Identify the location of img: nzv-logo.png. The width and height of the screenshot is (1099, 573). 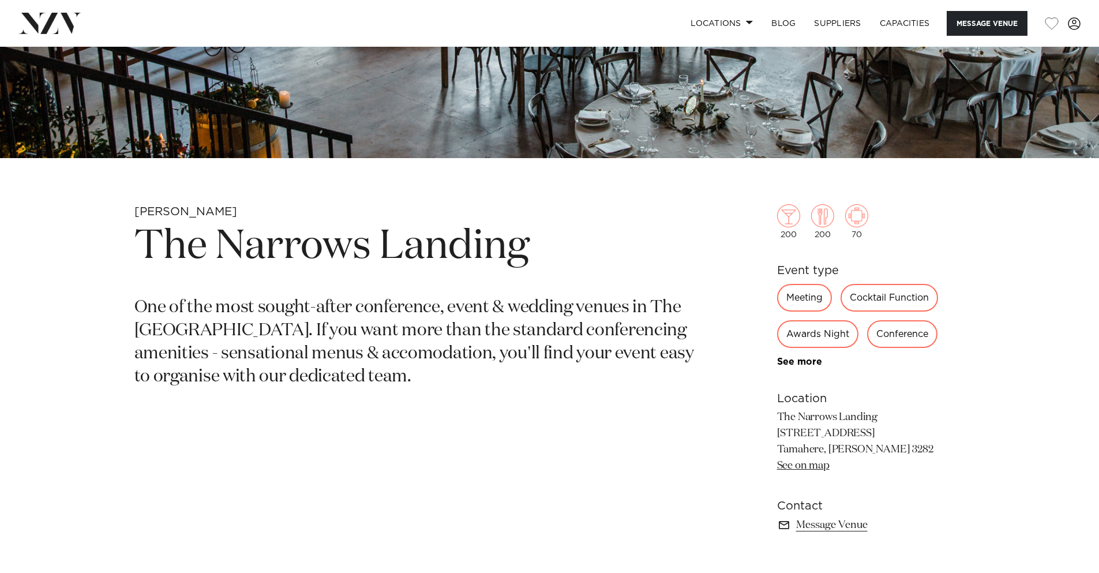
(50, 23).